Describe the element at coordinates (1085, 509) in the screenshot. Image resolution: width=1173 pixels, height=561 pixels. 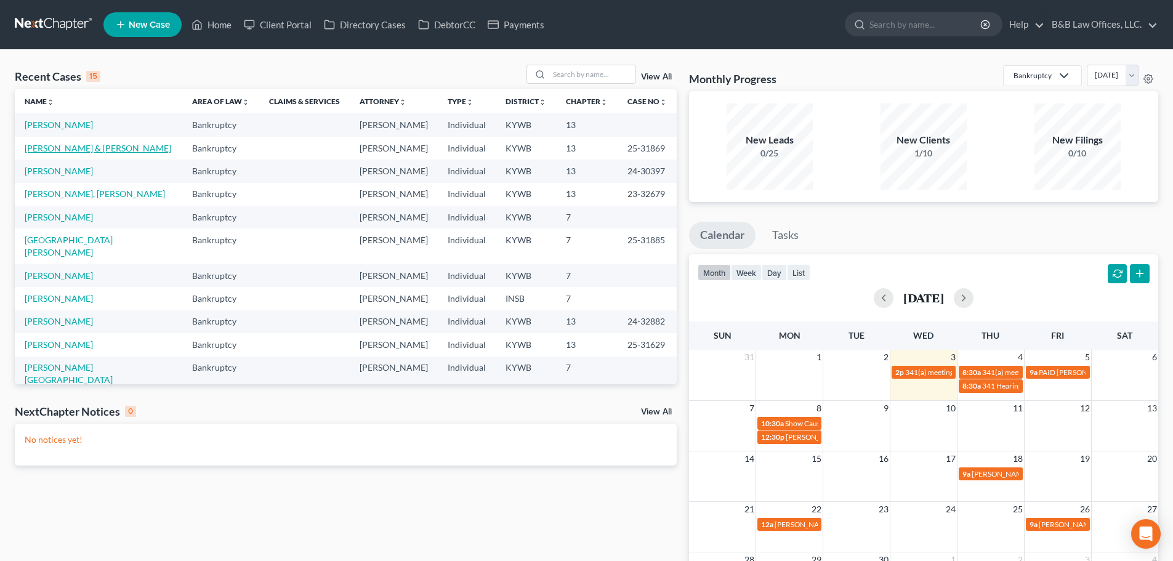
I see `span: 26` at that location.